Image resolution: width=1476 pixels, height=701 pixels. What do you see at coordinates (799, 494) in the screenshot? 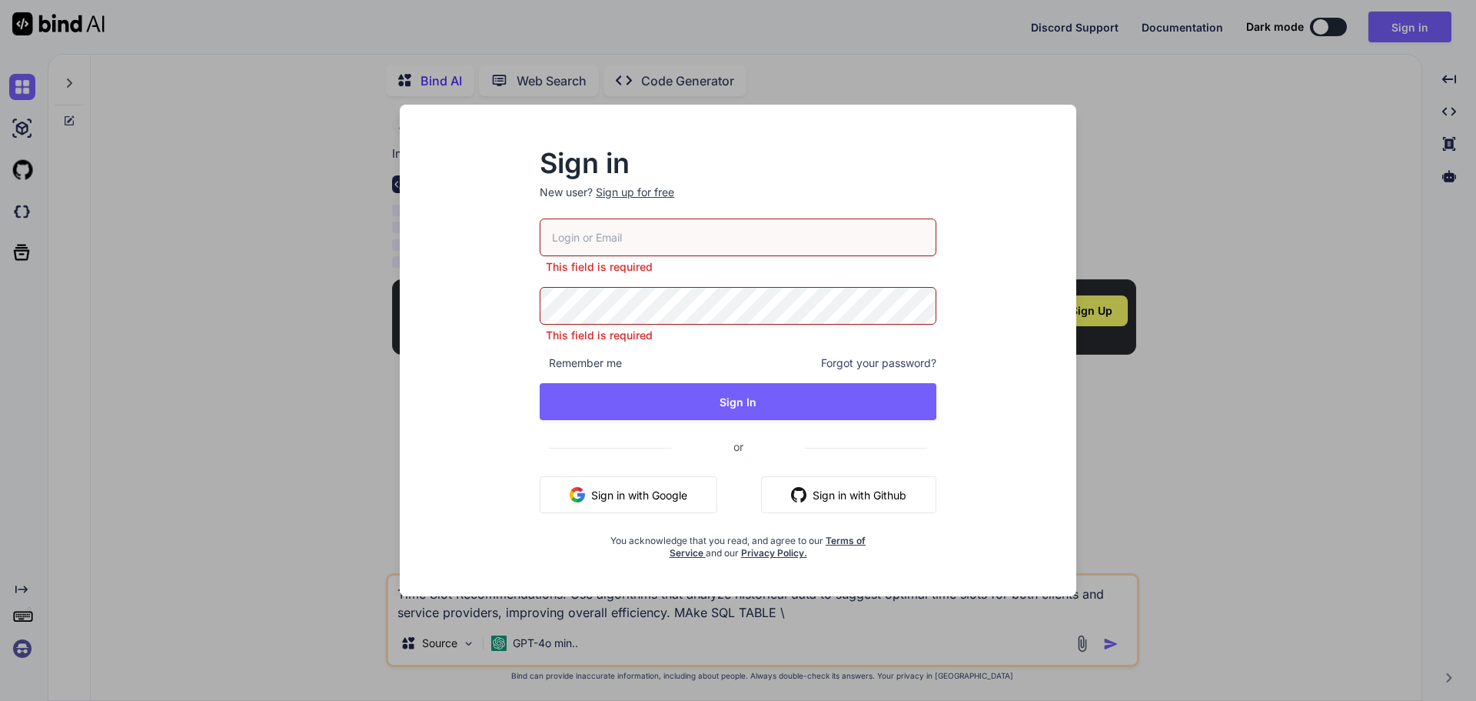
I see `img: github` at bounding box center [799, 494].